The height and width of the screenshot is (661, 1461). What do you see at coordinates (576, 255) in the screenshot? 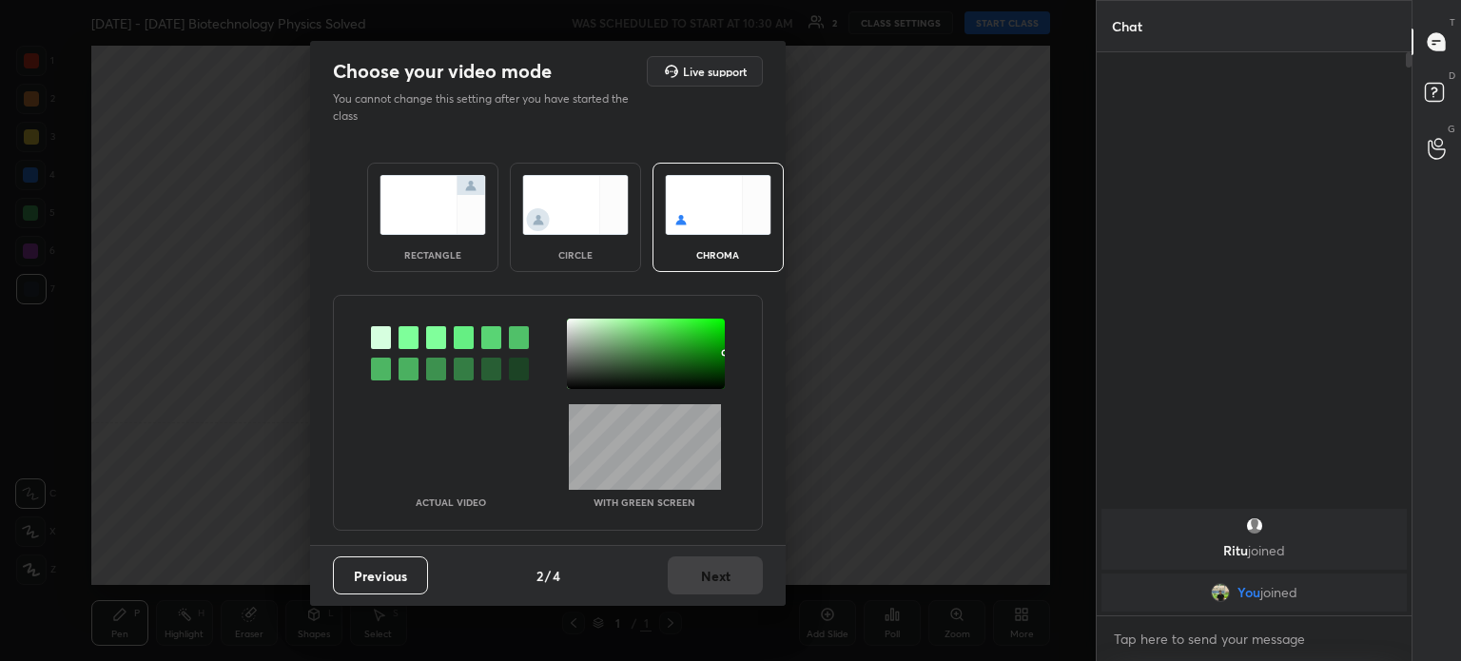
I see `div: circle` at bounding box center [576, 255].